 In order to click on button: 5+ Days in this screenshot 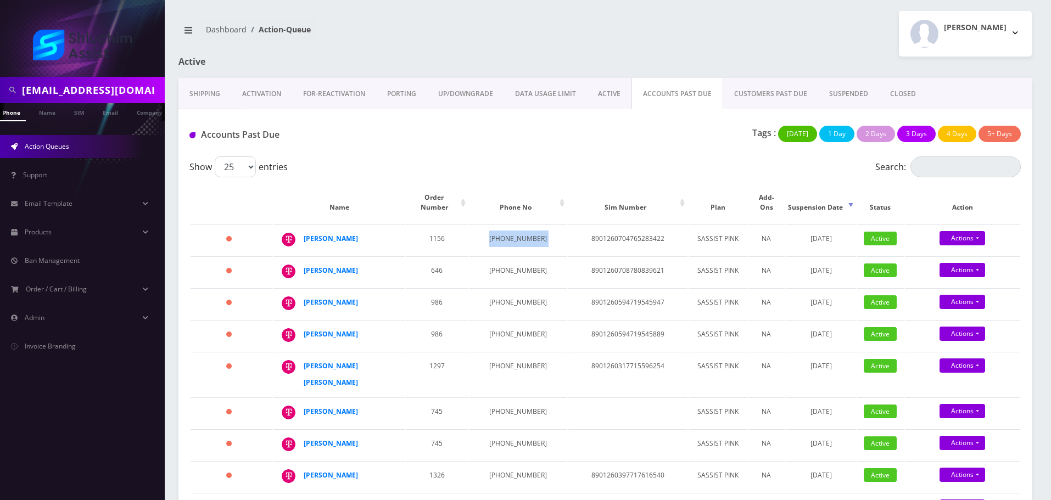, I will do `click(999, 134)`.